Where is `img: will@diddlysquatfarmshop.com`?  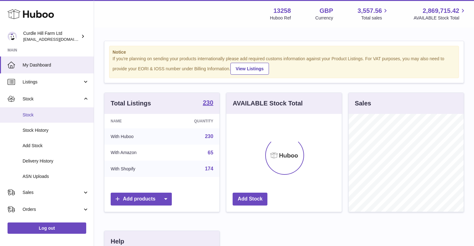 img: will@diddlysquatfarmshop.com is located at coordinates (12, 36).